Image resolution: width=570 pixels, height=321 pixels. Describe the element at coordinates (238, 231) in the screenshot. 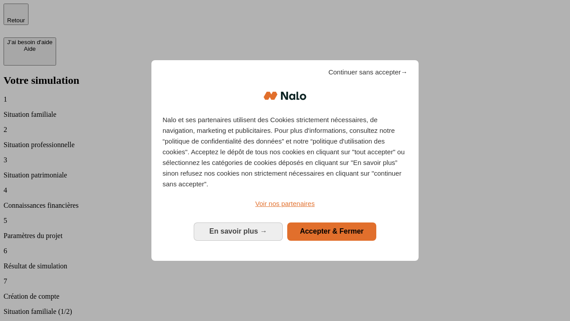

I see `button: En savoir plus: Configurer vos consentements` at that location.